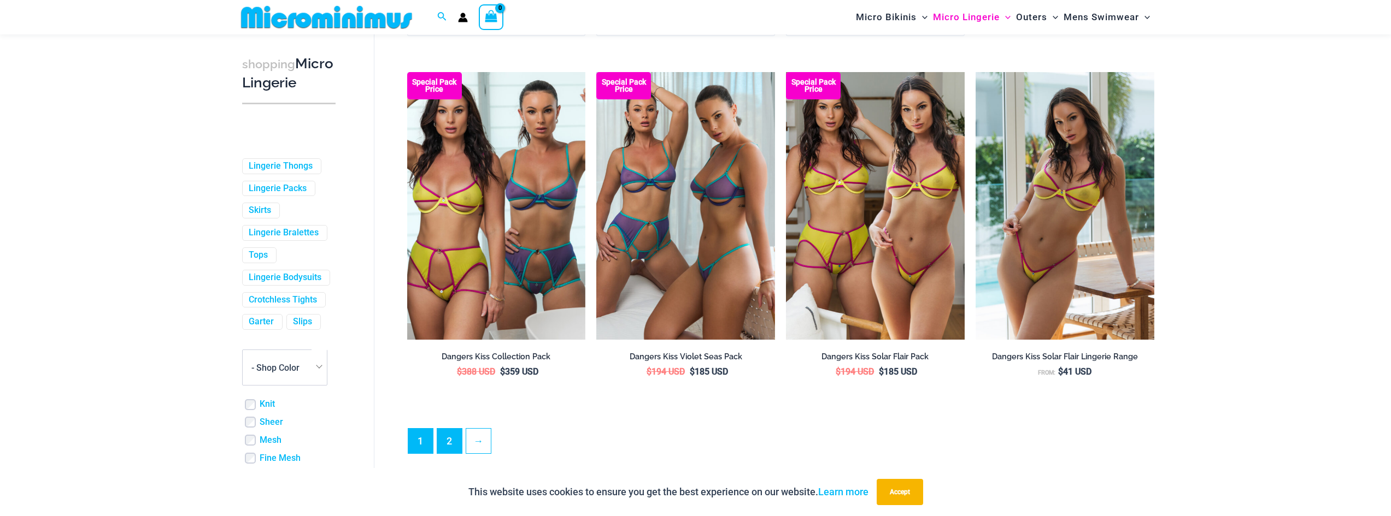 The height and width of the screenshot is (516, 1391). What do you see at coordinates (886, 17) in the screenshot?
I see `span: Micro Bikinis` at bounding box center [886, 17].